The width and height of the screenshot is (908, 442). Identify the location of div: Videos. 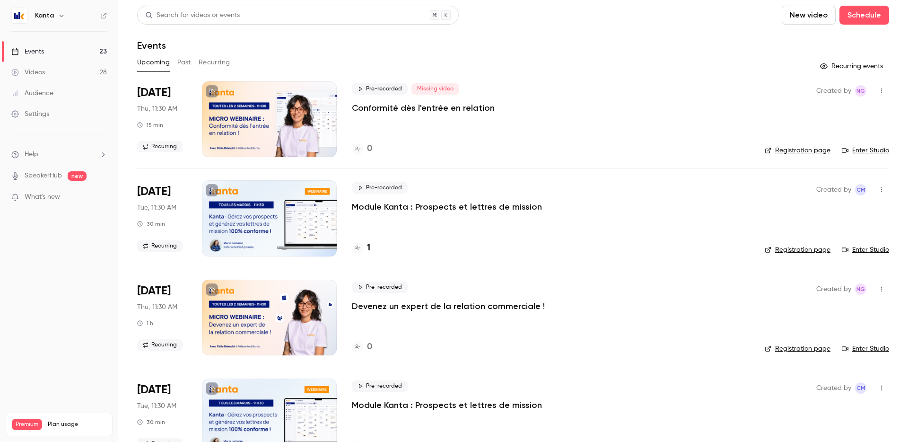
(28, 72).